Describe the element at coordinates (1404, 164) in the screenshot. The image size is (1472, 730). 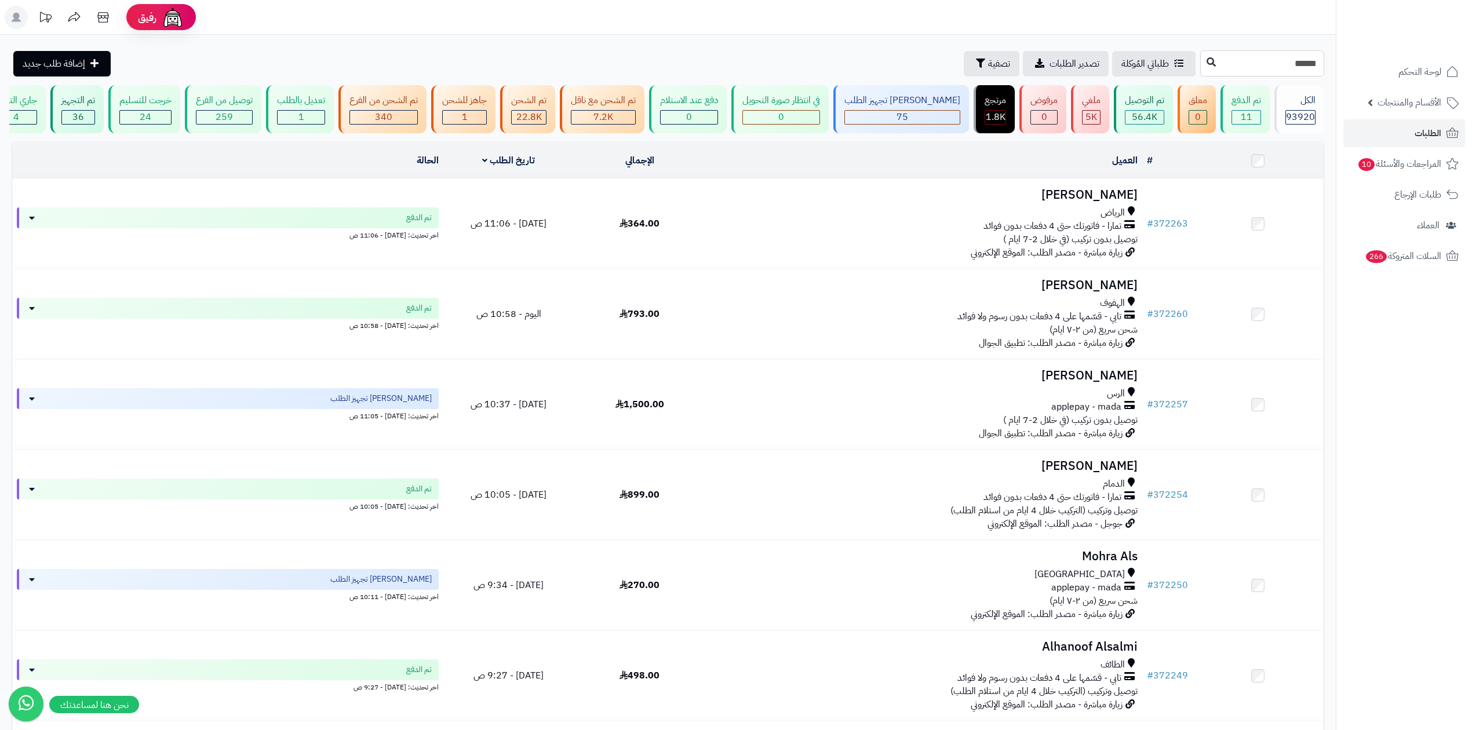
I see `a: المراجعات والأسئلة10` at that location.